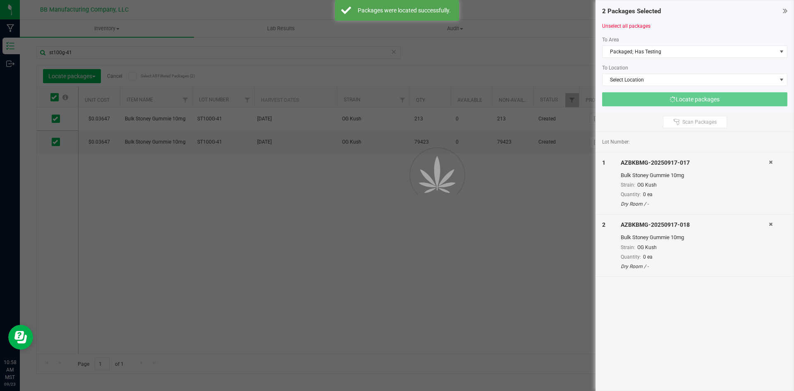 This screenshot has width=794, height=391. What do you see at coordinates (626, 26) in the screenshot?
I see `a: Unselect all packages` at bounding box center [626, 26].